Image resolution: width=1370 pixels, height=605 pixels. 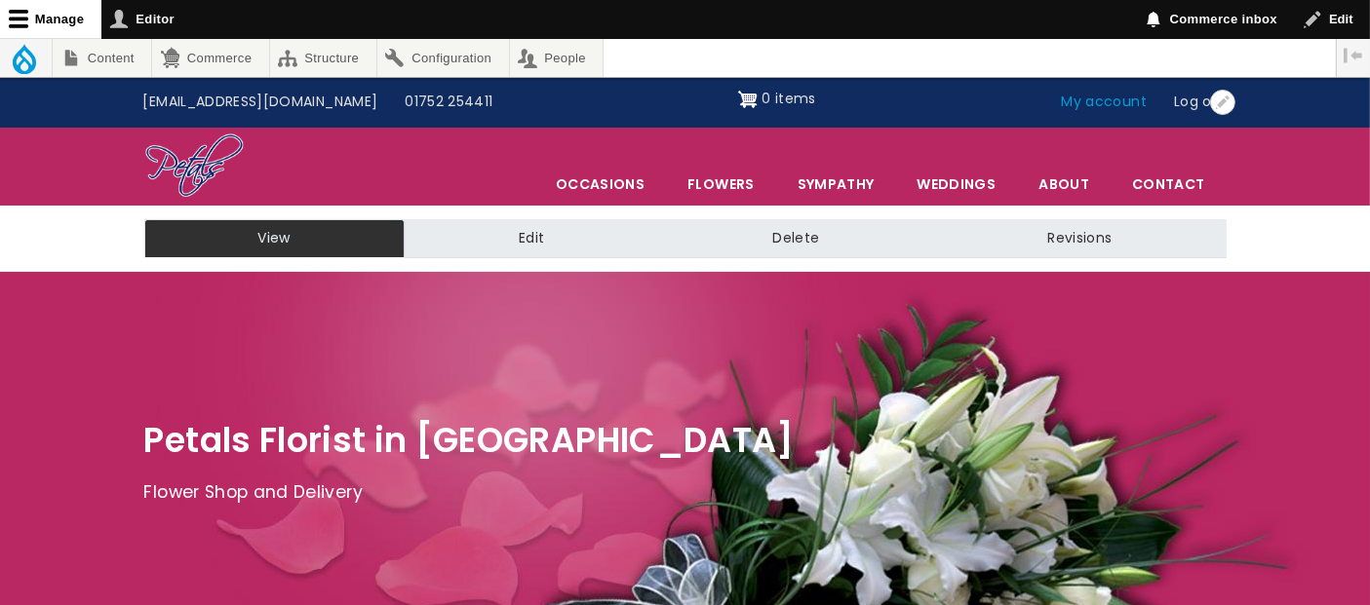 I want to click on a: Content, so click(x=101, y=58).